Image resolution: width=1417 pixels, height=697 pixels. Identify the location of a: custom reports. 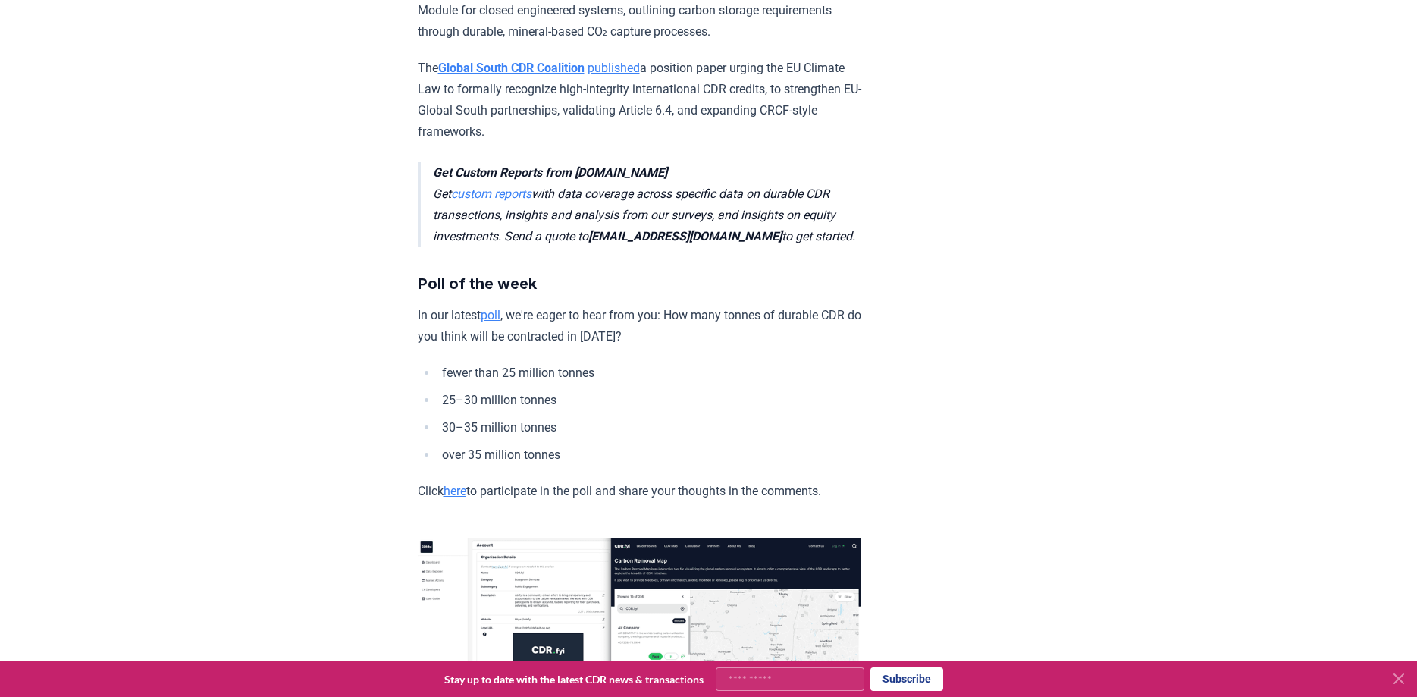
(491, 193).